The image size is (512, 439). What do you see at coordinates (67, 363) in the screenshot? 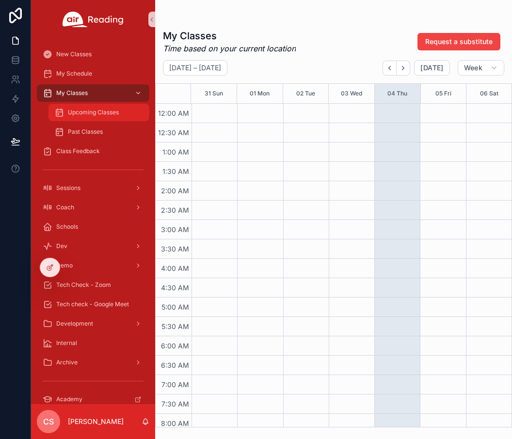
I see `span: Archive` at bounding box center [67, 363].